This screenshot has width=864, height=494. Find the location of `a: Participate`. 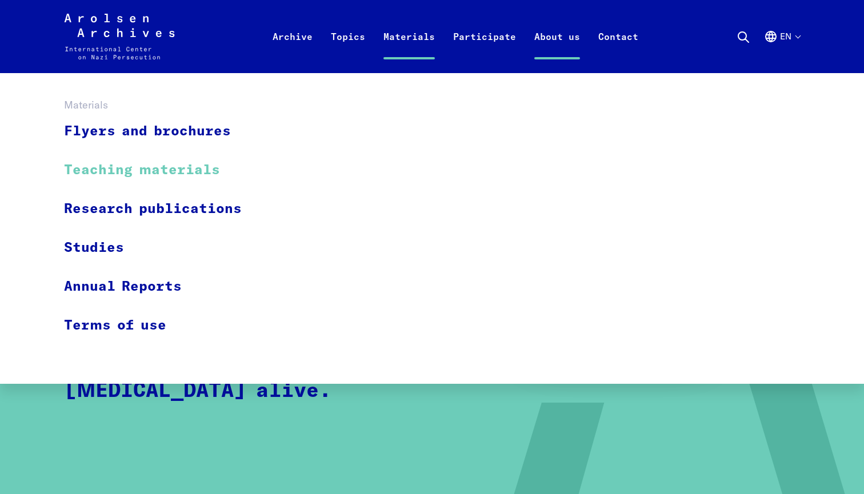

a: Participate is located at coordinates (485, 50).